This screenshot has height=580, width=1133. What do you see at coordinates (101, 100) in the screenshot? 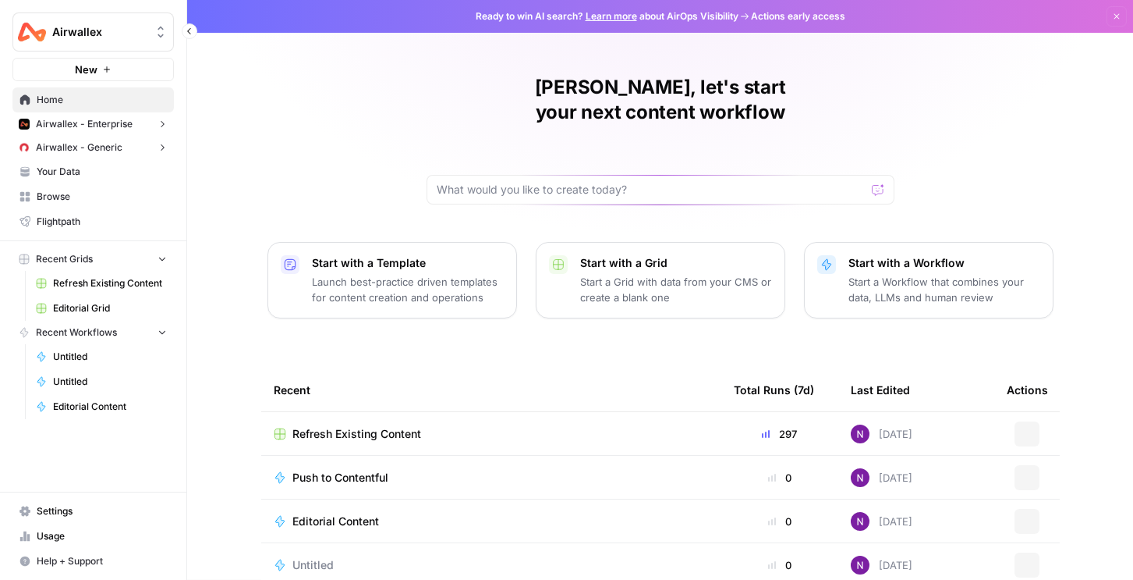
I see `span: Home` at bounding box center [101, 100].